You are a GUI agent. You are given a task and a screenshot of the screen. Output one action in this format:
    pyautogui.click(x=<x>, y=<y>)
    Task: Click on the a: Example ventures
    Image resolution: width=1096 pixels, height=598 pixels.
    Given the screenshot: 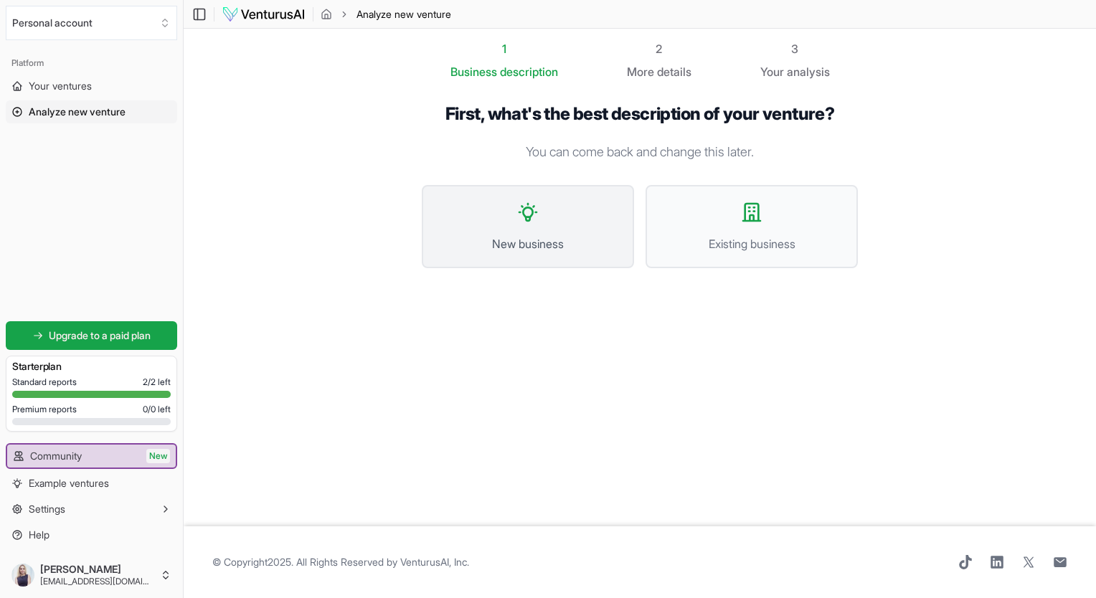 What is the action you would take?
    pyautogui.click(x=91, y=483)
    